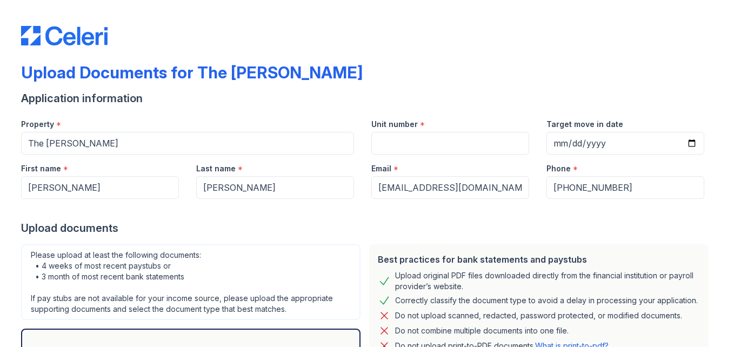  What do you see at coordinates (538, 316) in the screenshot?
I see `div: Do not upload scanned, redacted, password protected, or modified documents.` at bounding box center [538, 316].